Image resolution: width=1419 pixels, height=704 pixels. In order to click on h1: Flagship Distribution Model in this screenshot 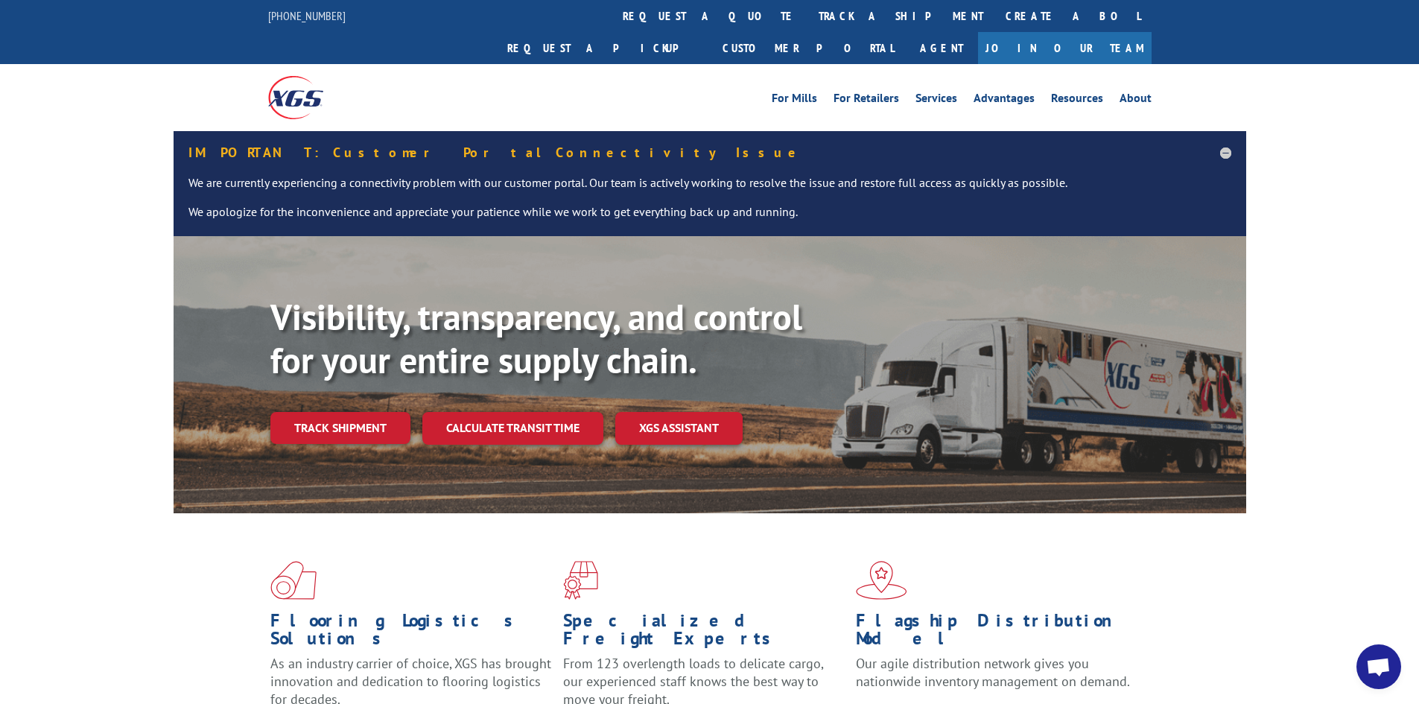, I will do `click(996, 633)`.